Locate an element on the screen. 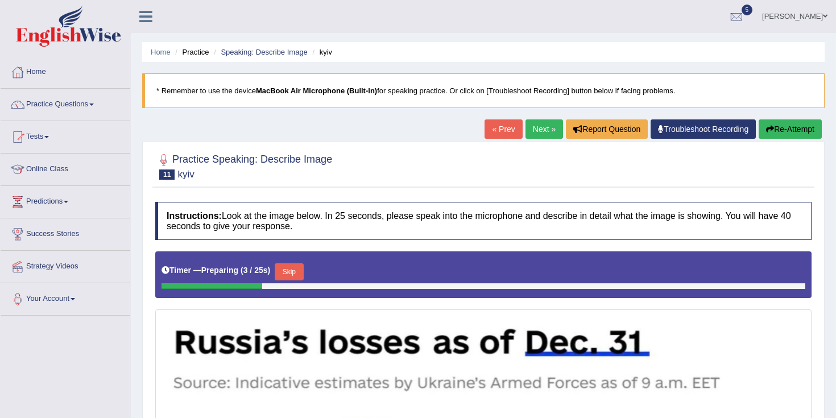 The image size is (836, 418). b: MacBook Air Microphone (Built-in) is located at coordinates (316, 90).